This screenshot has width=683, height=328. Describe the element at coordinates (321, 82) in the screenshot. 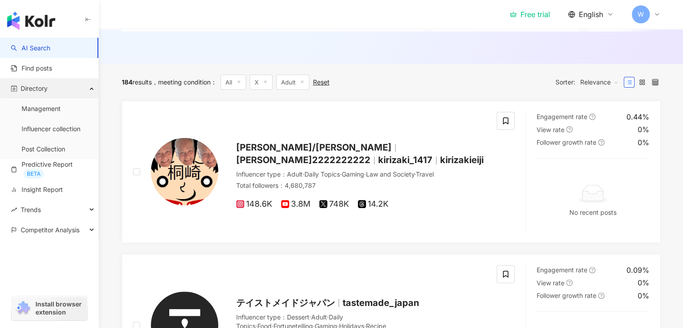

I see `div: Reset` at that location.